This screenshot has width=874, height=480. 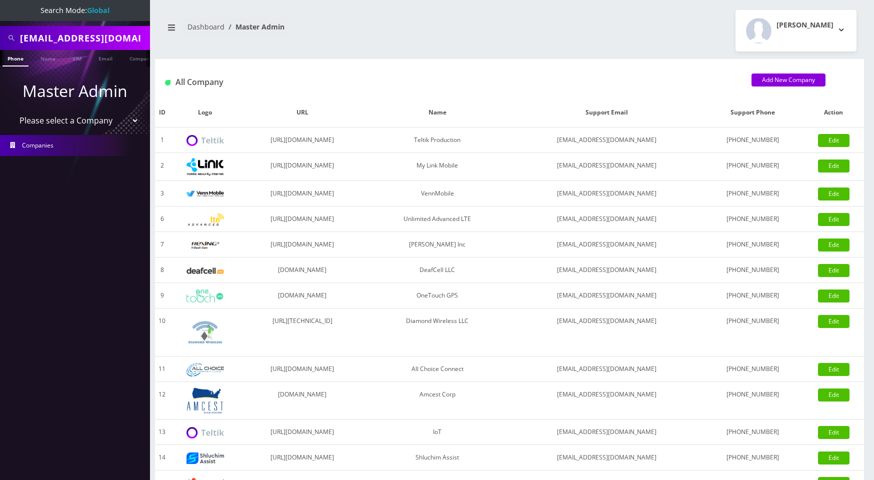 I want to click on img: All Choice Connect, so click(x=205, y=370).